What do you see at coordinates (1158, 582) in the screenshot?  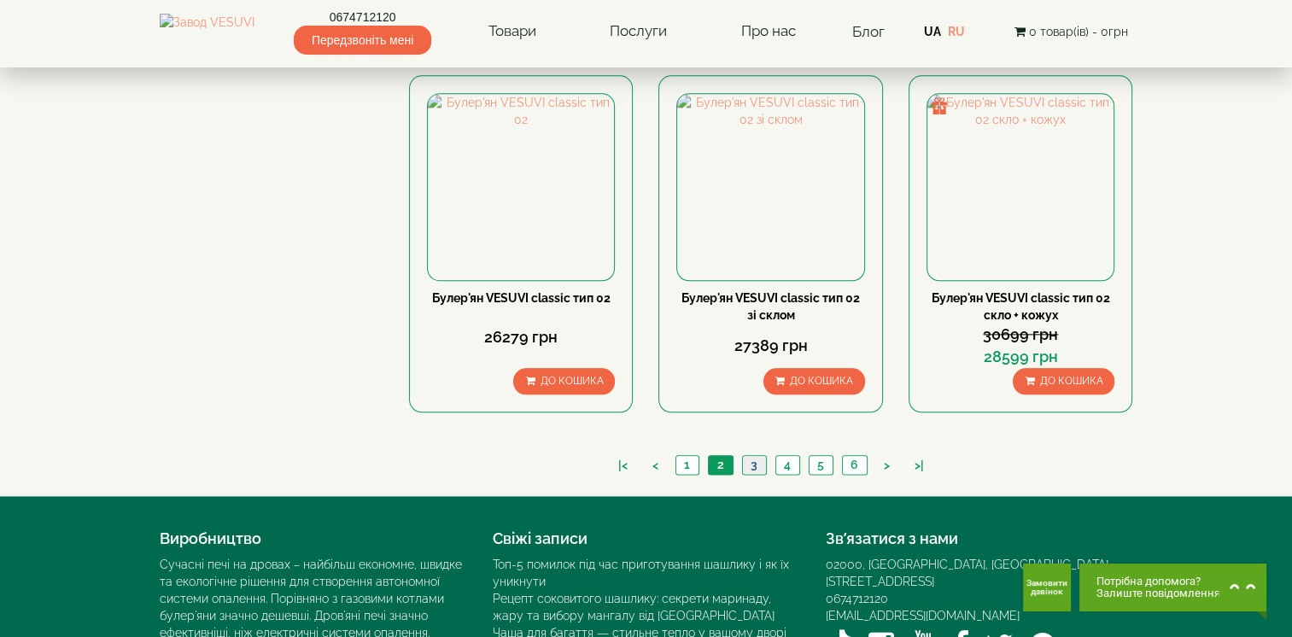 I see `span: Потрібна допомога?` at bounding box center [1158, 582].